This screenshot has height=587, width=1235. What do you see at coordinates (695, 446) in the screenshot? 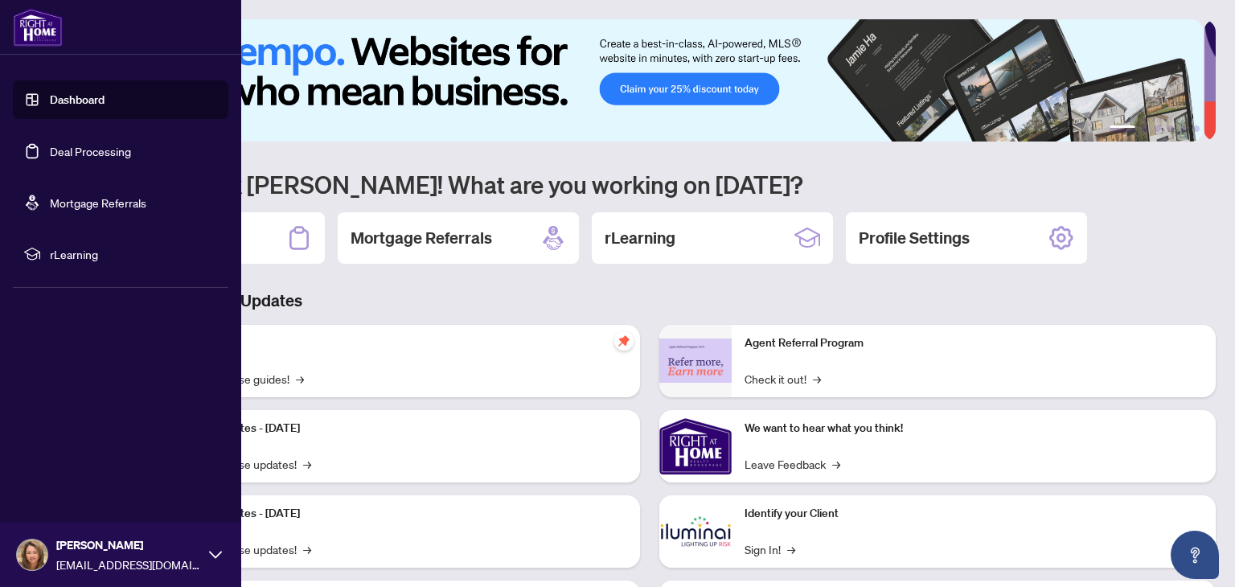
I see `img: We want to hear what you think!` at bounding box center [695, 446].